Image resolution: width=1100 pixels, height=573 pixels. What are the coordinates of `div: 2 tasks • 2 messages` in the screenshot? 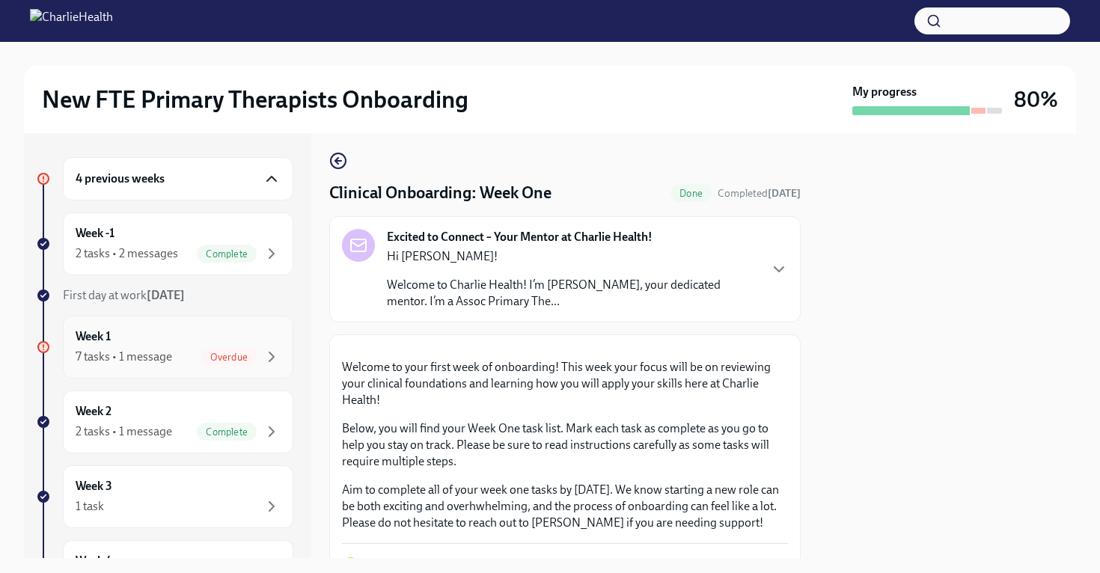 It's located at (127, 254).